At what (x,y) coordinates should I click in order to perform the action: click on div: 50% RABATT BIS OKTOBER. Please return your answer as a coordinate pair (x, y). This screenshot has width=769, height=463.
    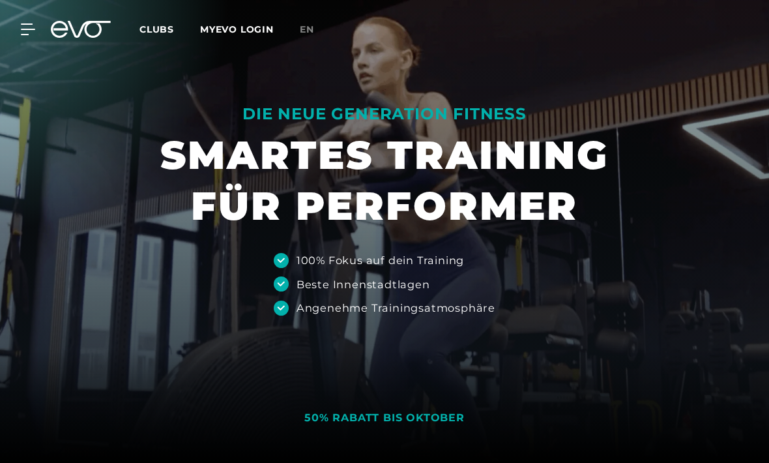
    Looking at the image, I should click on (385, 418).